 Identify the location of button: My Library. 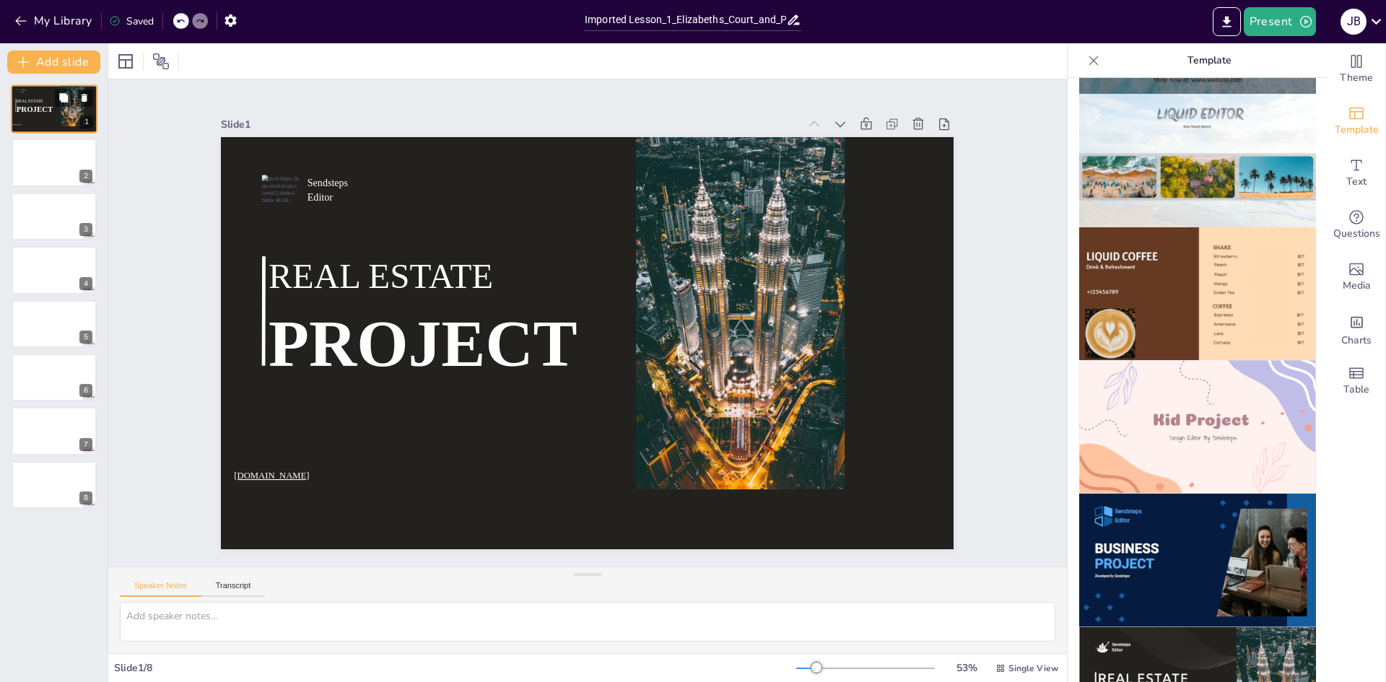
(54, 21).